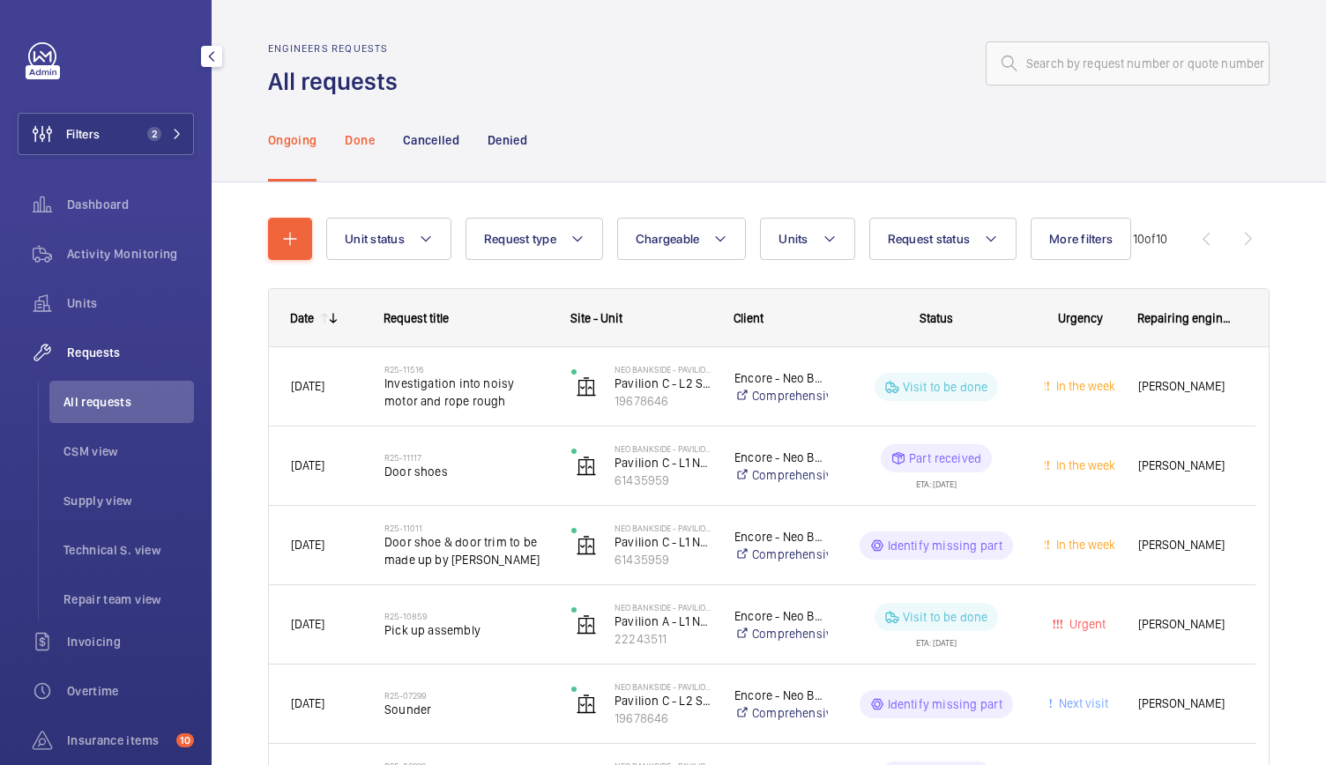 This screenshot has width=1326, height=765. I want to click on span: Chargeable, so click(668, 239).